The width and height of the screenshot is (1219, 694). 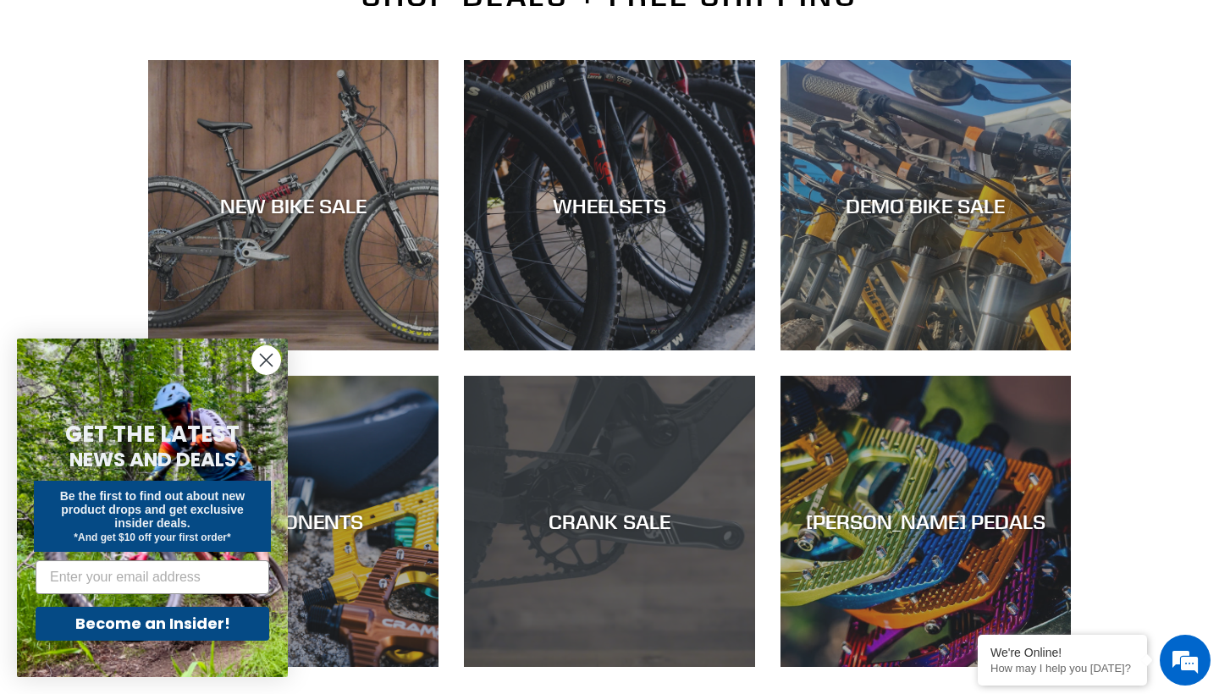 What do you see at coordinates (609, 522) in the screenshot?
I see `div: CRANK SALE` at bounding box center [609, 522].